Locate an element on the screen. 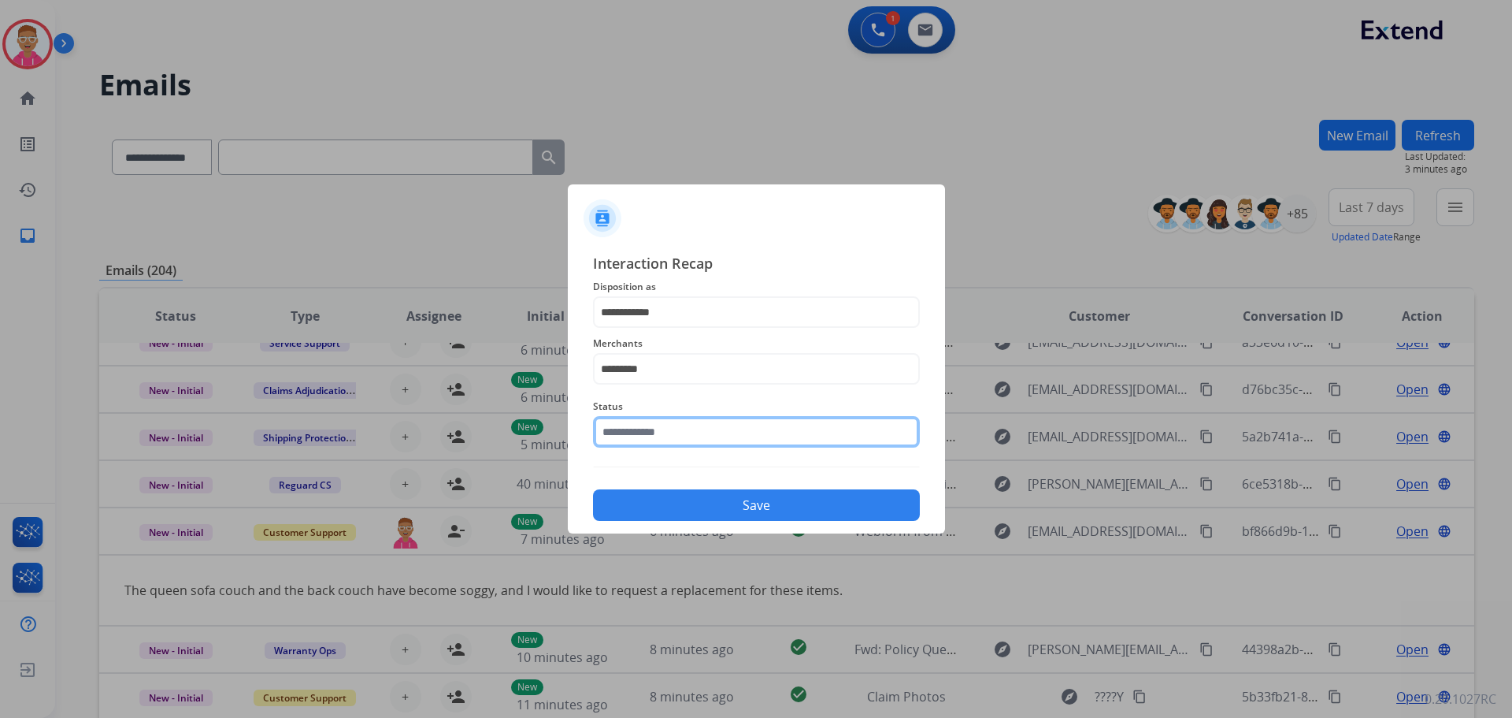 The width and height of the screenshot is (1512, 718). span: Interaction Recap is located at coordinates (756, 265).